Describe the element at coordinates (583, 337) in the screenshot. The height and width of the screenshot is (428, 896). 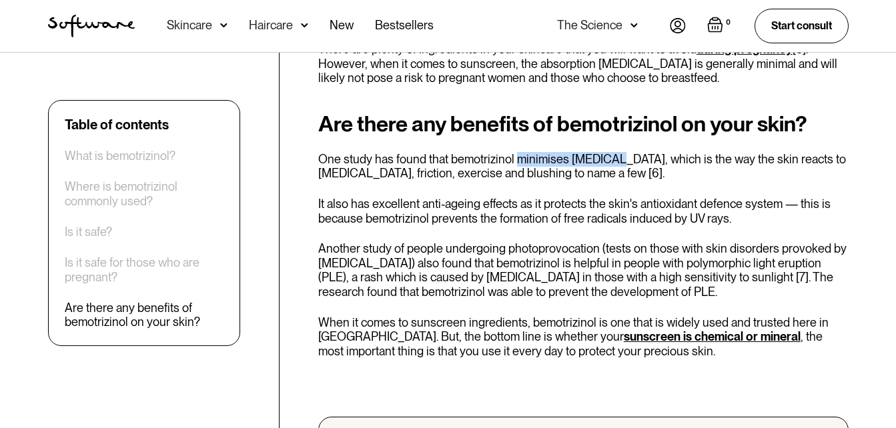
I see `p: When it comes to sunscreen ingredients, bemotrizinol is one that is widely used and trusted here ...` at that location.